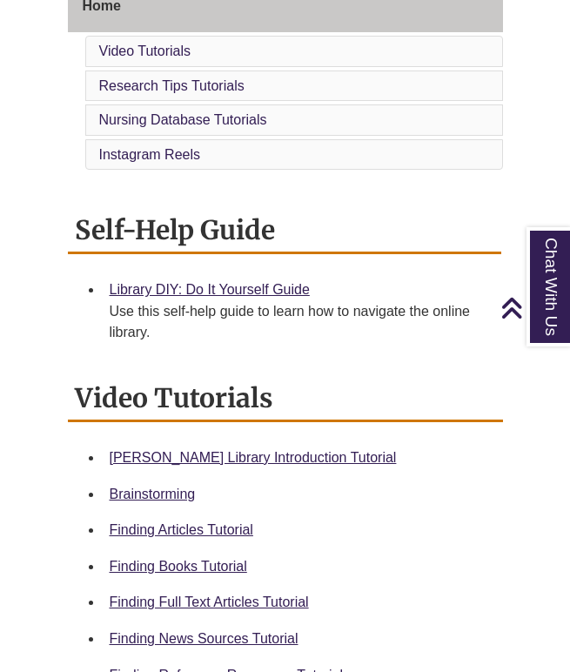  I want to click on a: Brainstorming, so click(152, 494).